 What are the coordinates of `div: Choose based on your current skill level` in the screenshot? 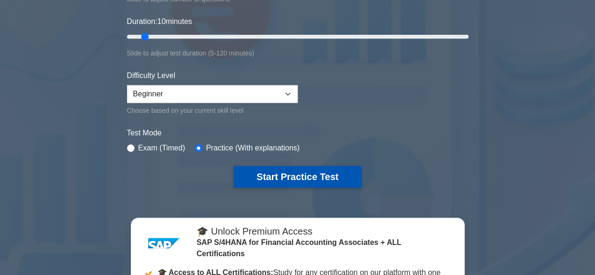 It's located at (212, 111).